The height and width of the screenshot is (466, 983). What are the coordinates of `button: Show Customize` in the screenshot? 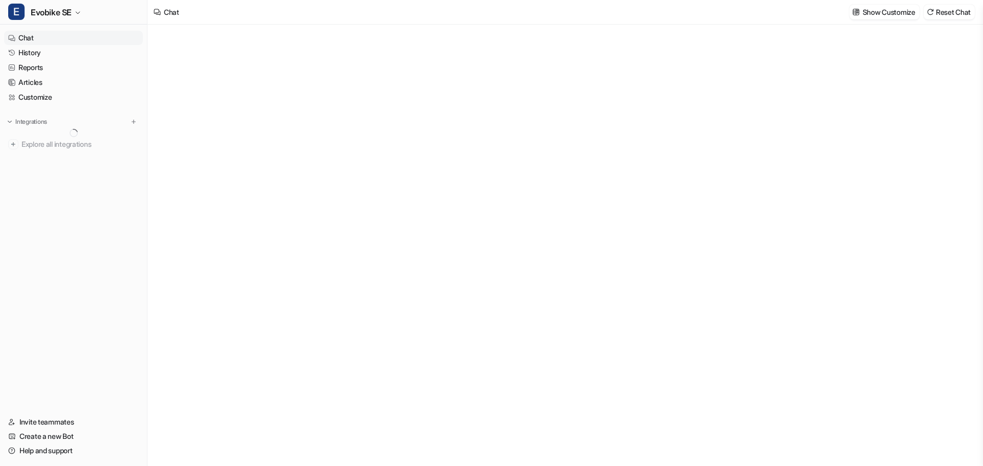 It's located at (884, 12).